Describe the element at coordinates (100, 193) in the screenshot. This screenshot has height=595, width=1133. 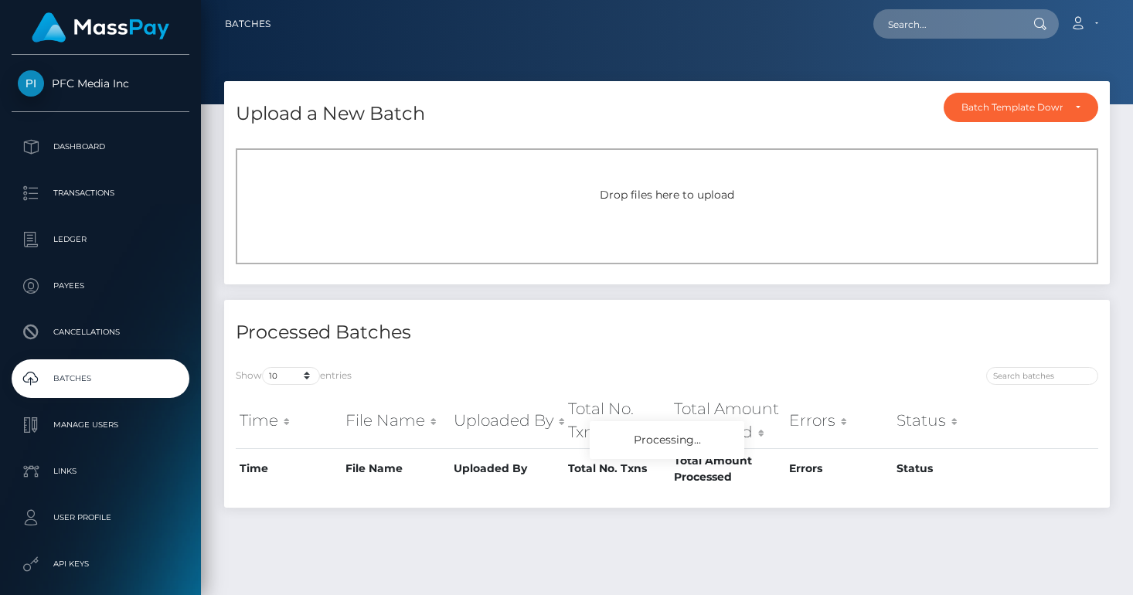
I see `p: Transactions` at that location.